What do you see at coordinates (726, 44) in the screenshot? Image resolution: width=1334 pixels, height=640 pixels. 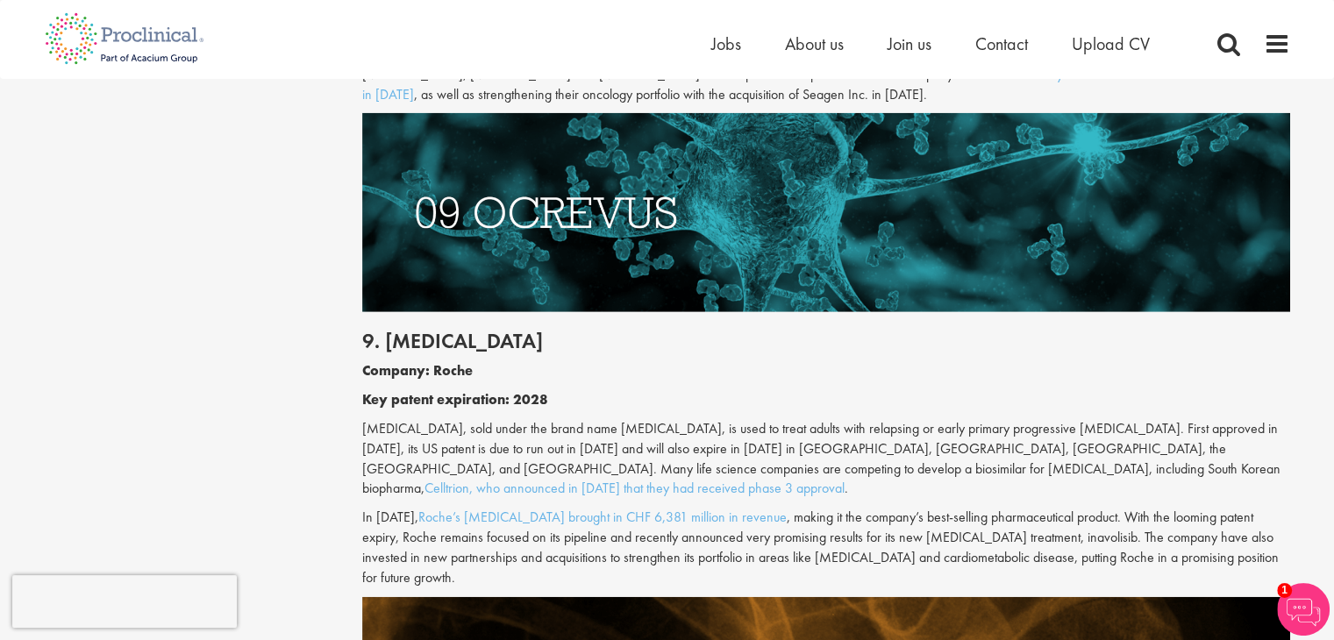 I see `a: Jobs` at bounding box center [726, 44].